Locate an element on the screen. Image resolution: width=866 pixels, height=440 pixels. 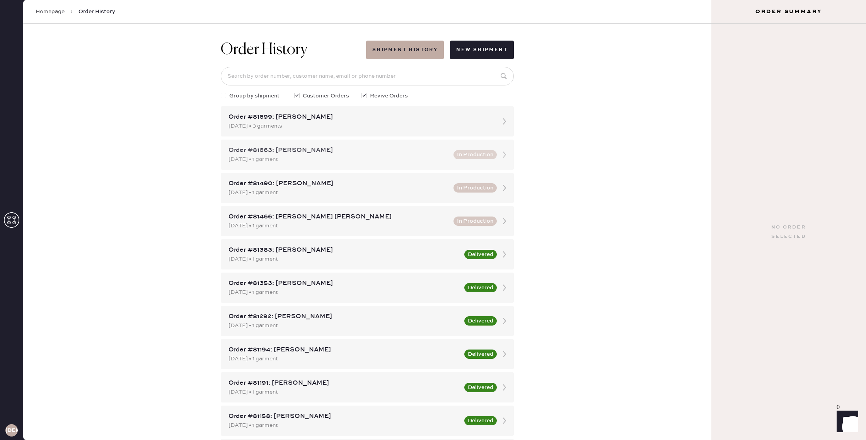
button: New Shipment is located at coordinates (482, 50).